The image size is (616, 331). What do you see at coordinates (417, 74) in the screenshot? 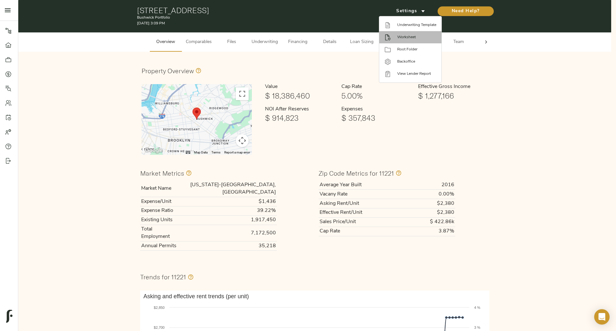
I see `span: View Lender Report` at bounding box center [417, 74].